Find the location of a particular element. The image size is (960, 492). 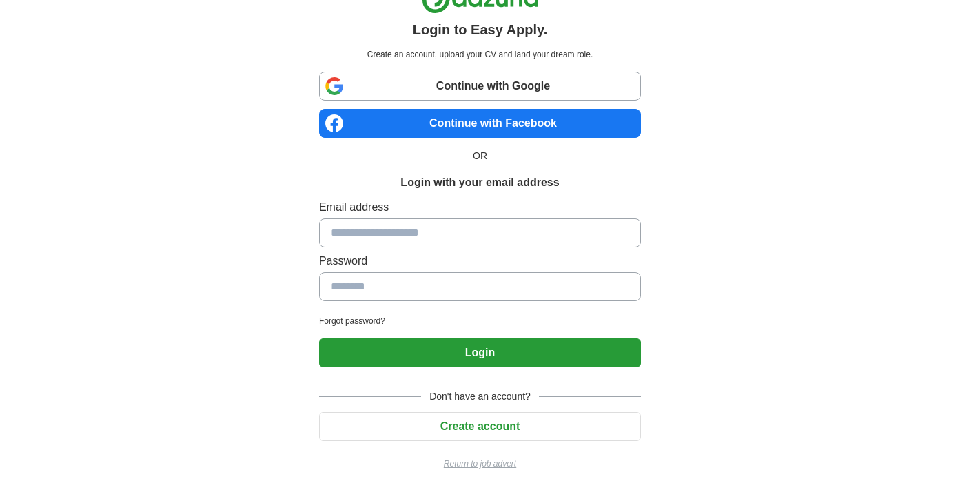

p: Create an account, upload your CV and land your dream role. is located at coordinates (480, 54).